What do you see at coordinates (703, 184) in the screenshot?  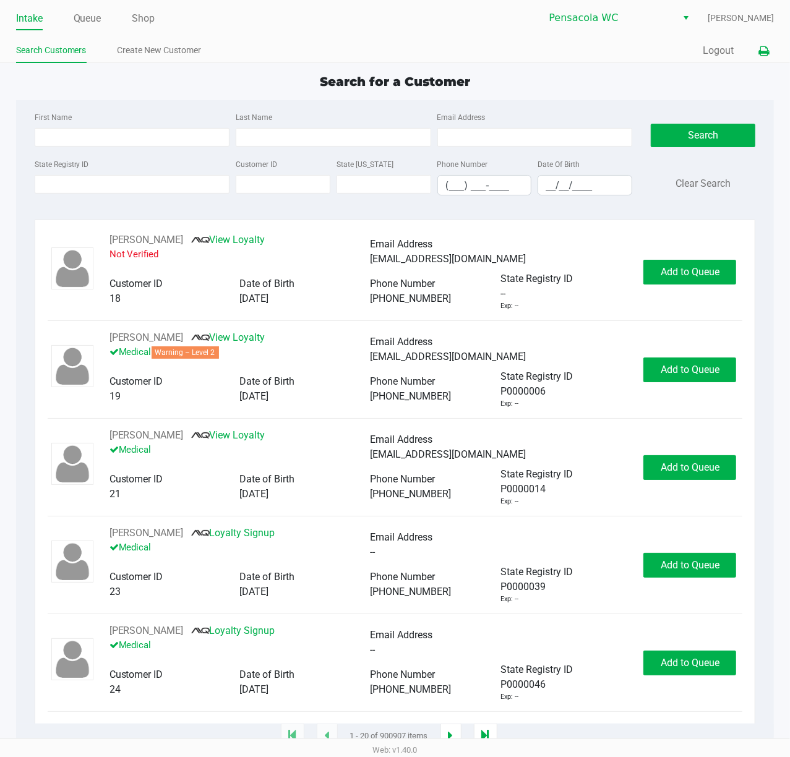 I see `button: Clear Search` at bounding box center [703, 184].